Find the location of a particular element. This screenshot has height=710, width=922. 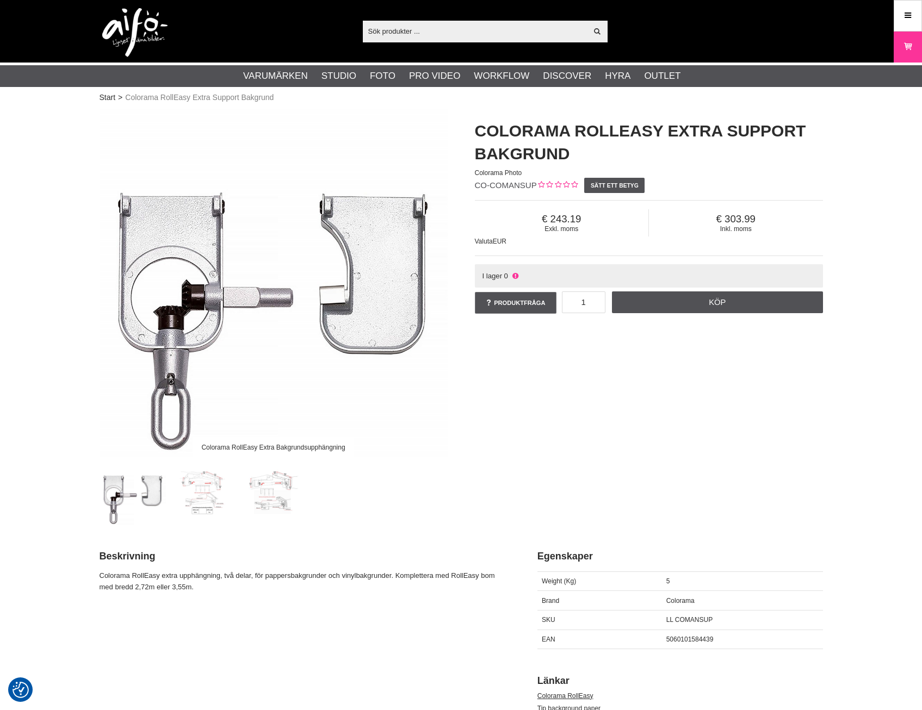

span: Weight (Kg) is located at coordinates (559, 581).